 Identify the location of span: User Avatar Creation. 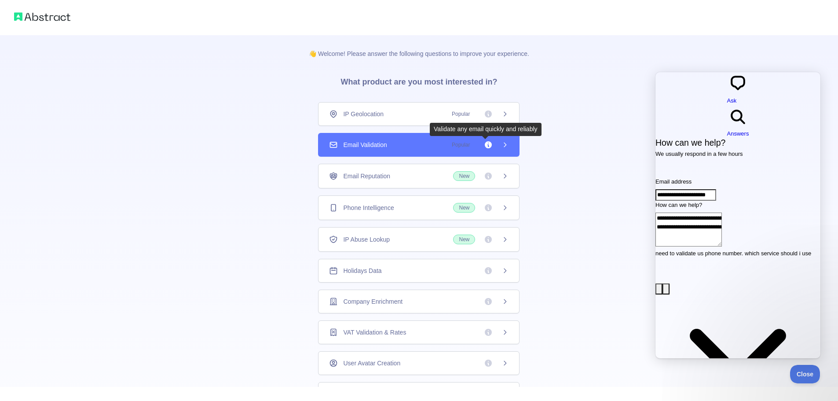
(372, 363).